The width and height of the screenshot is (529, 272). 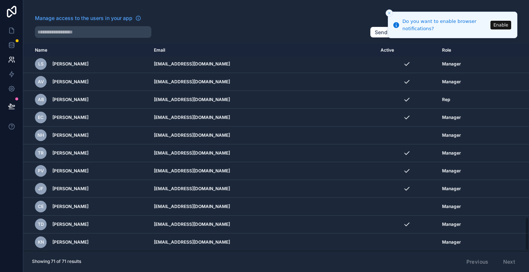 What do you see at coordinates (41, 64) in the screenshot?
I see `span: LS` at bounding box center [41, 64].